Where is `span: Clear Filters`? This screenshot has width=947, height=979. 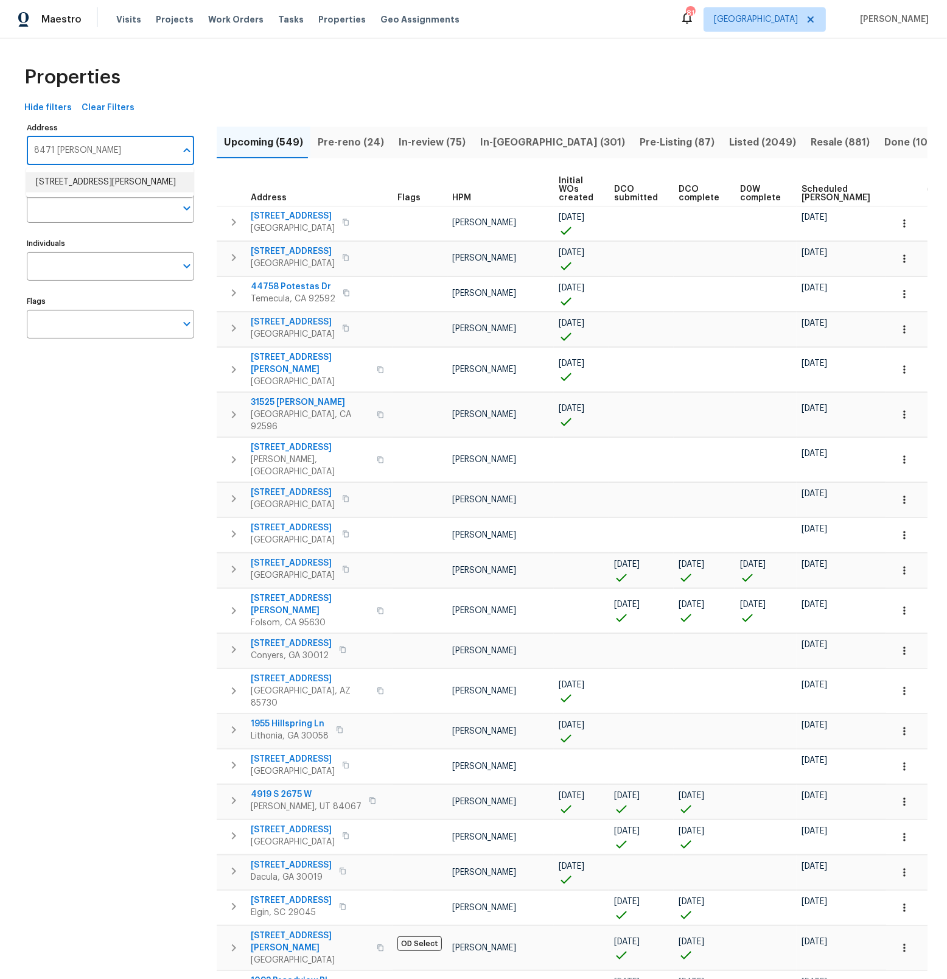 span: Clear Filters is located at coordinates (108, 108).